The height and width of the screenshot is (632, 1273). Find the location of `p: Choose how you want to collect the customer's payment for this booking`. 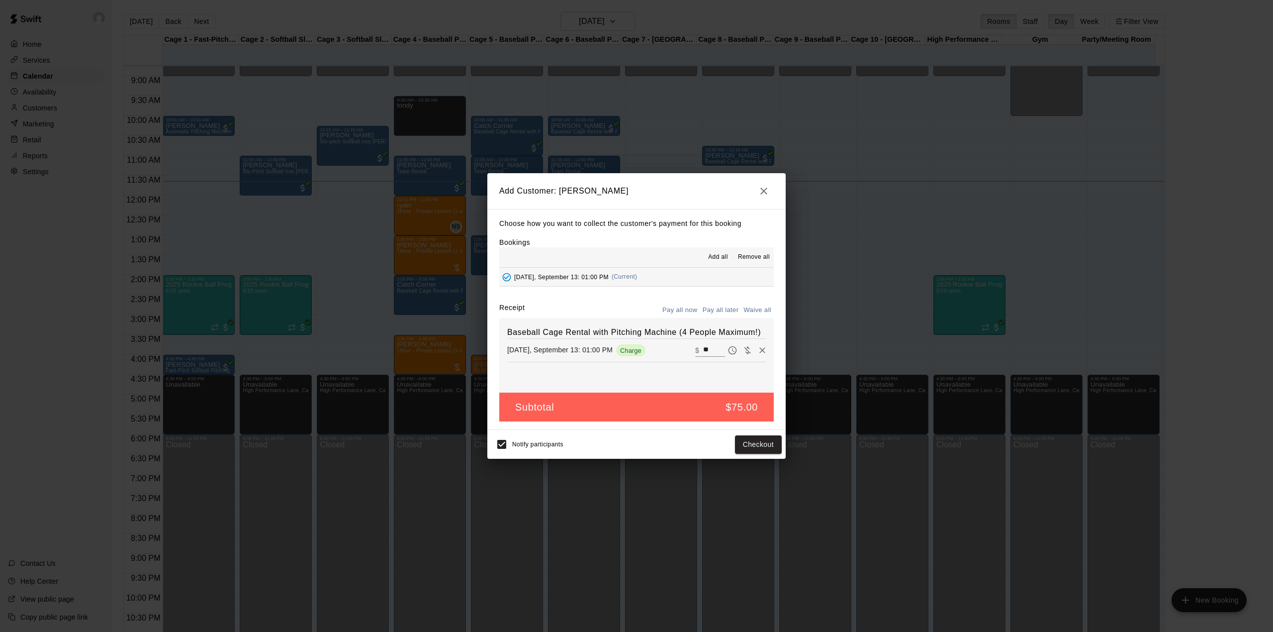

p: Choose how you want to collect the customer's payment for this booking is located at coordinates (637, 223).